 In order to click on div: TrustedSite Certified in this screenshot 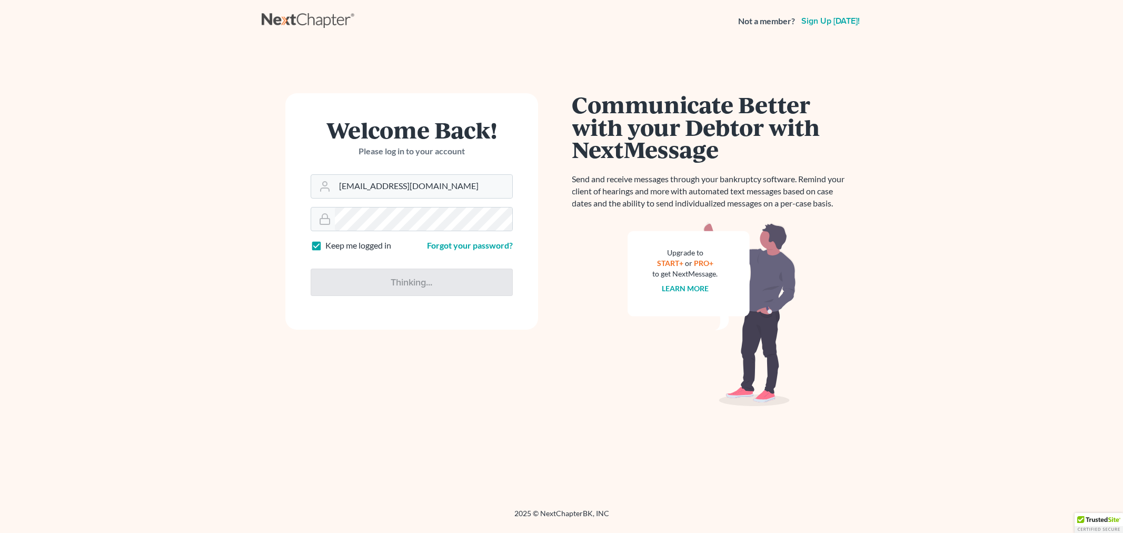, I will do `click(1098, 523)`.